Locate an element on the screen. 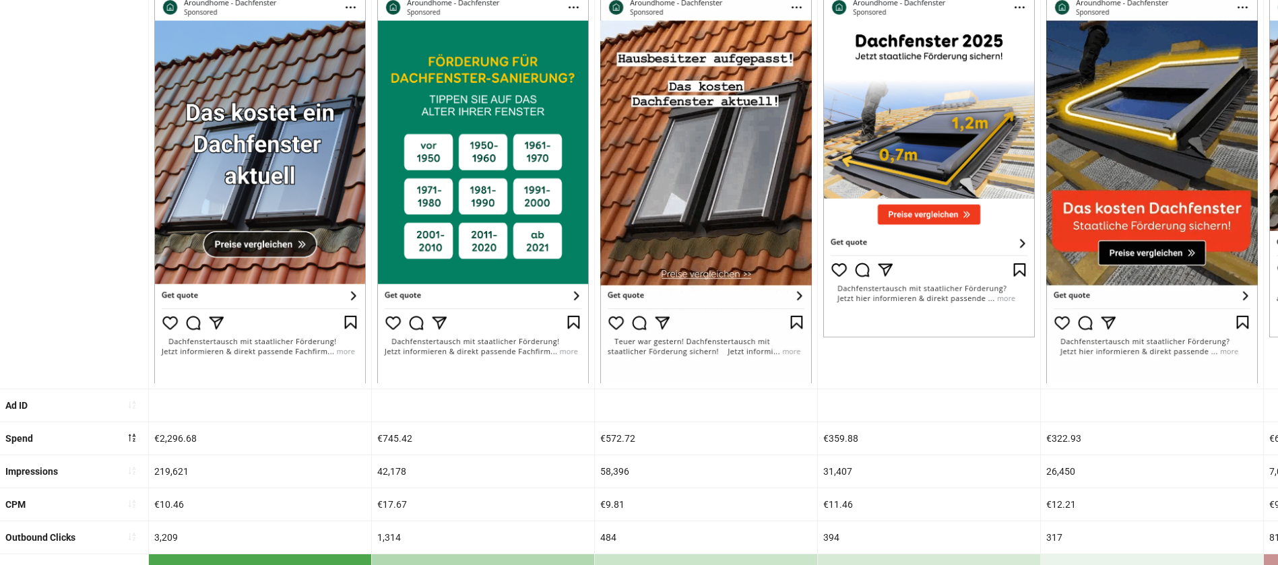 The image size is (1278, 565). div: 484 is located at coordinates (706, 538).